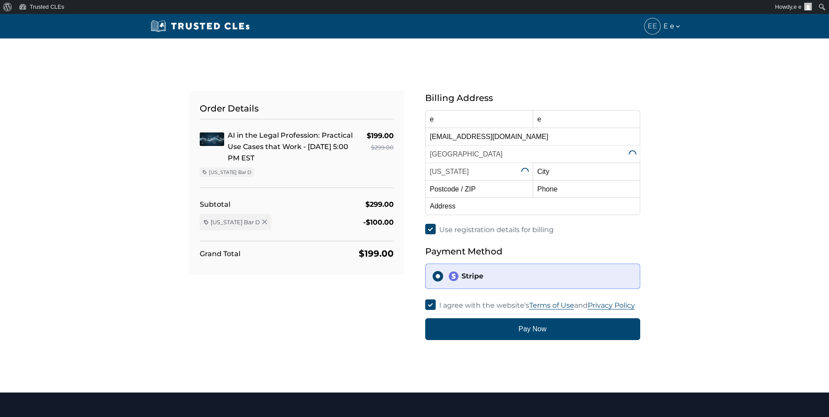  Describe the element at coordinates (586, 119) in the screenshot. I see `input: Last Name` at that location.